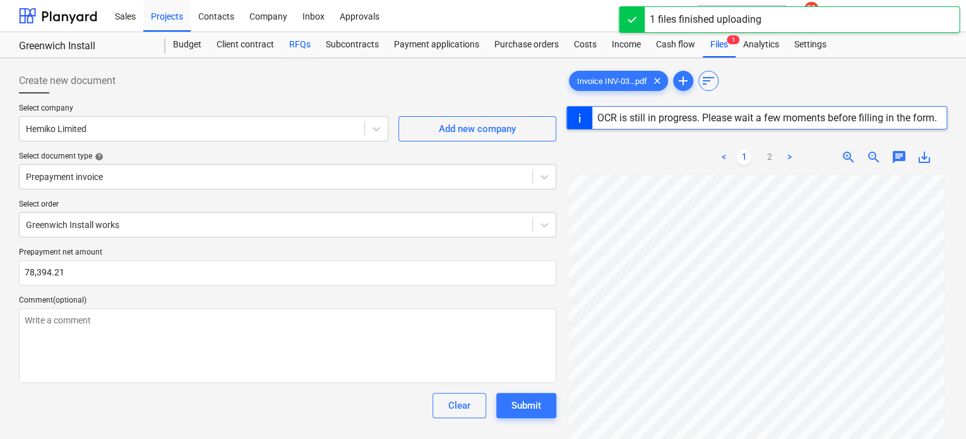 The width and height of the screenshot is (966, 439). What do you see at coordinates (676, 45) in the screenshot?
I see `div: Cash flow` at bounding box center [676, 45].